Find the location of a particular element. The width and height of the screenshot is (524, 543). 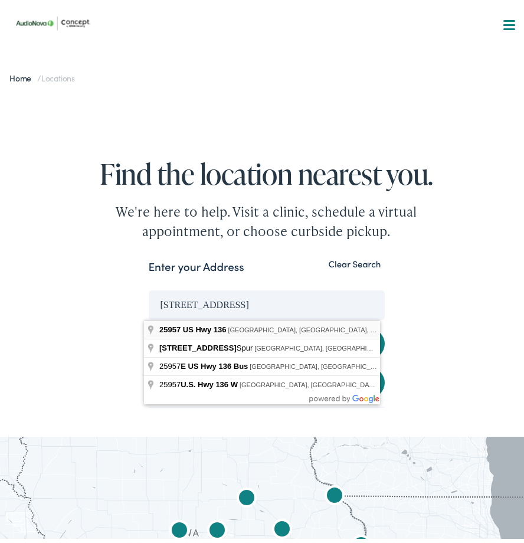

label: Enter your Address is located at coordinates (196, 262).